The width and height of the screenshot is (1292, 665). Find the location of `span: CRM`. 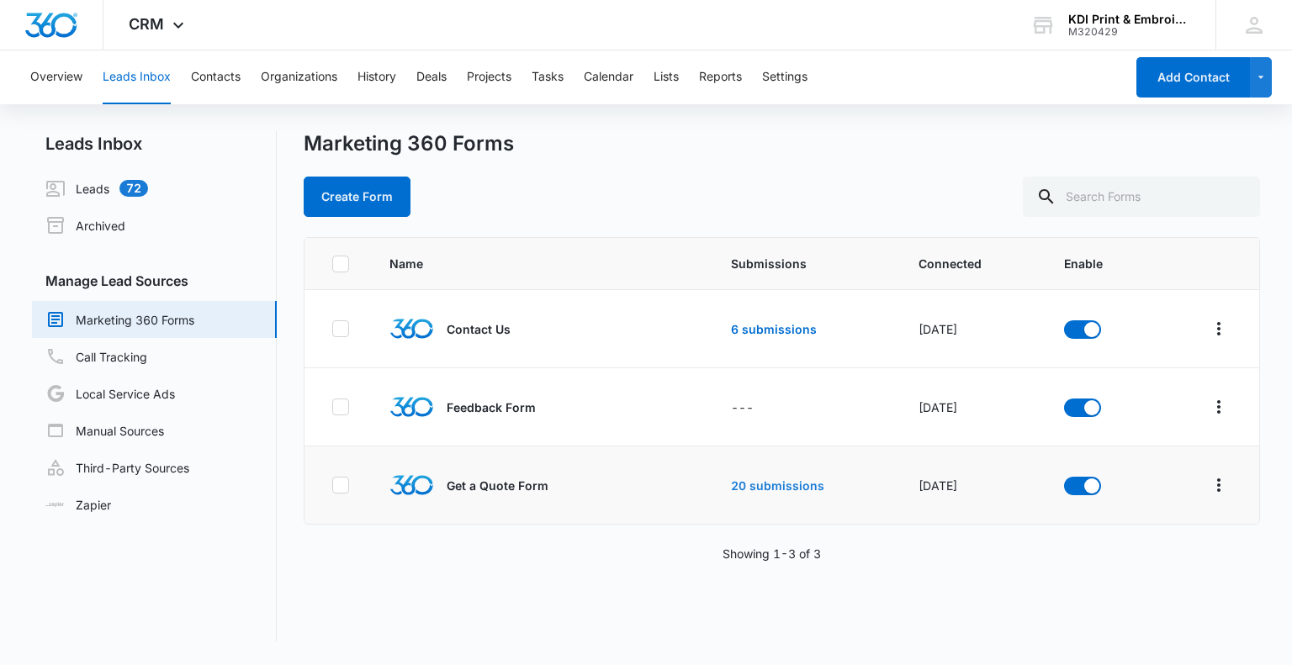

span: CRM is located at coordinates (146, 24).